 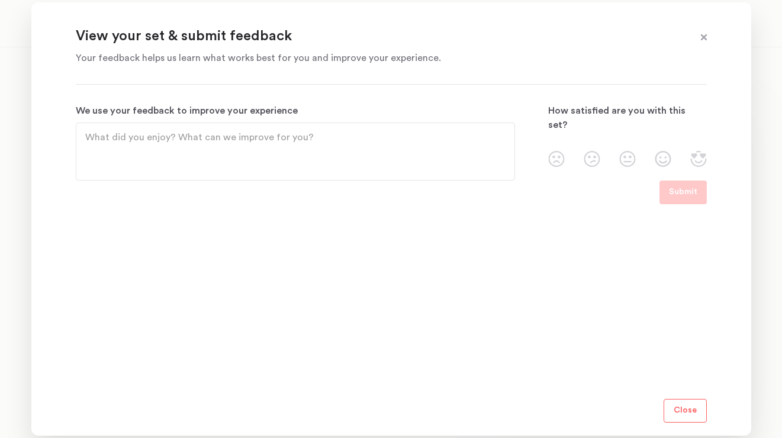 What do you see at coordinates (627, 118) in the screenshot?
I see `p: How satisfied are you with this set?` at bounding box center [627, 118].